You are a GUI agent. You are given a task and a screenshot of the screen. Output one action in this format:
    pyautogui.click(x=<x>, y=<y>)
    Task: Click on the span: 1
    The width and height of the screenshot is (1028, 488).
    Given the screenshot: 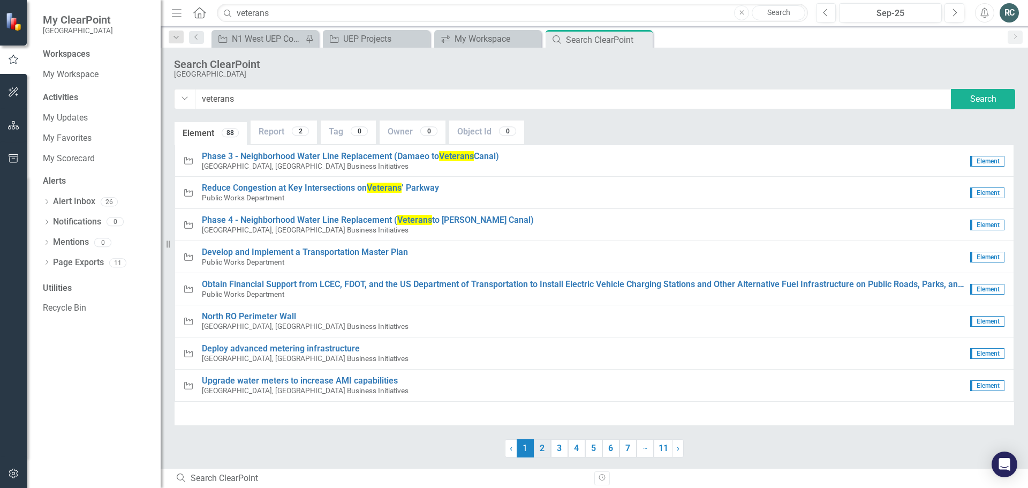 What is the action you would take?
    pyautogui.click(x=525, y=448)
    